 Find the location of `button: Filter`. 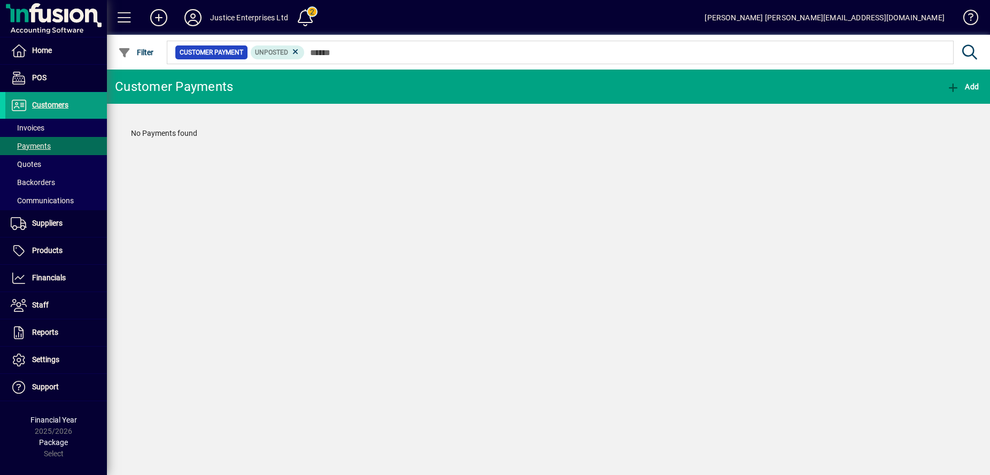

button: Filter is located at coordinates (136, 52).